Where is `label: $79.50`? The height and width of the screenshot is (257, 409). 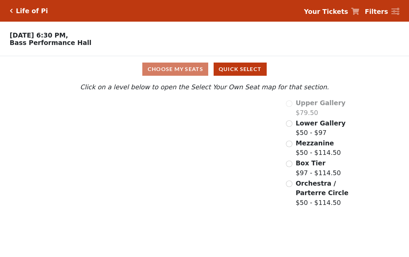 label: $79.50 is located at coordinates (320, 107).